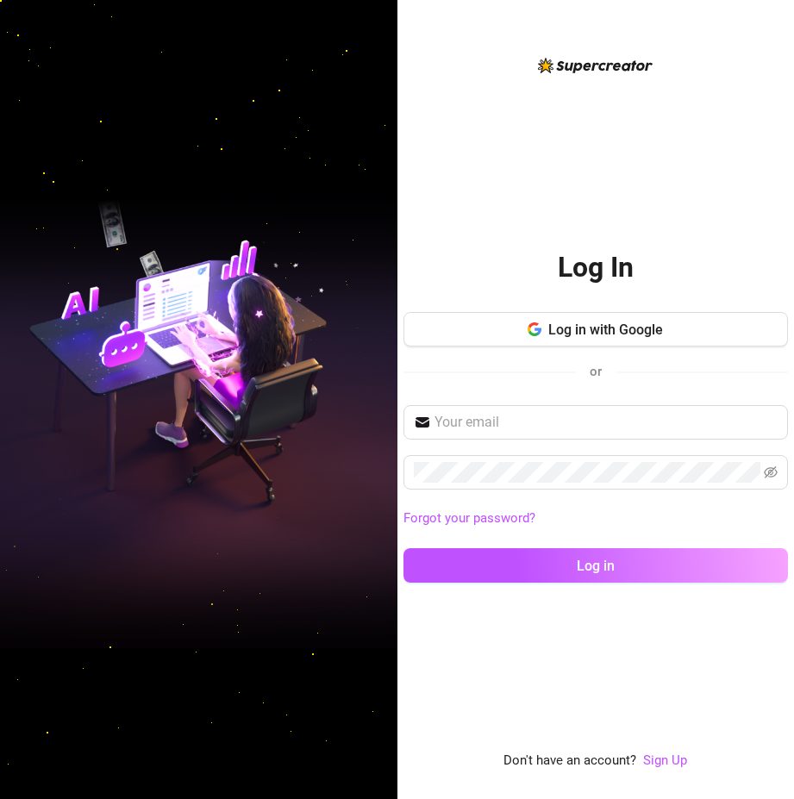  Describe the element at coordinates (596, 267) in the screenshot. I see `h2: Log In` at that location.